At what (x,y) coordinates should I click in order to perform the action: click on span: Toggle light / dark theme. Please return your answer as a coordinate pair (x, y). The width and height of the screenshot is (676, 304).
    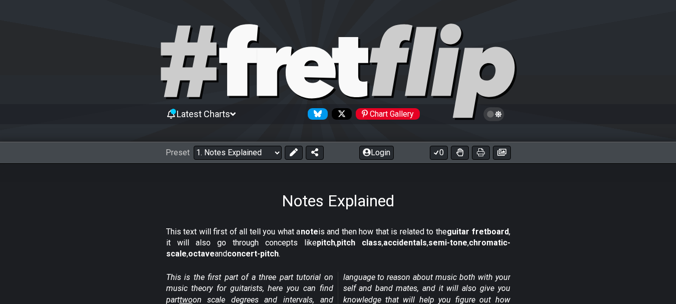
    Looking at the image, I should click on (494, 114).